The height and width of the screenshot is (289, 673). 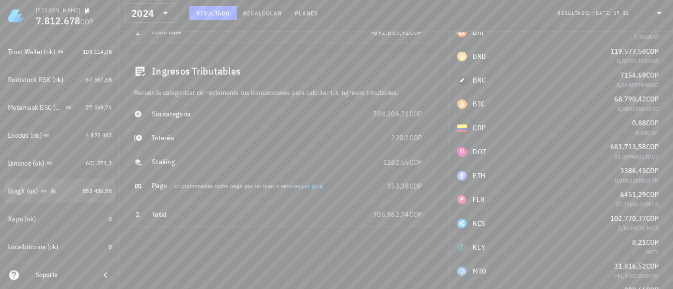 I want to click on div: DOT-icon, so click(x=462, y=152).